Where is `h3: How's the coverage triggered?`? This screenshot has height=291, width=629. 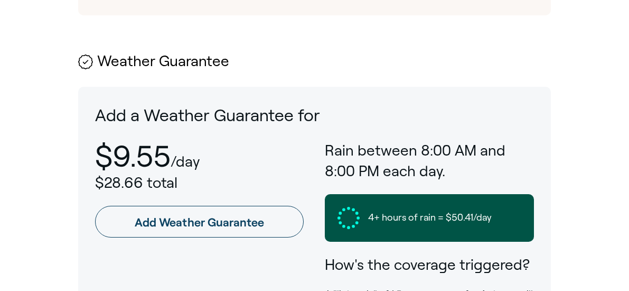 h3: How's the coverage triggered? is located at coordinates (430, 264).